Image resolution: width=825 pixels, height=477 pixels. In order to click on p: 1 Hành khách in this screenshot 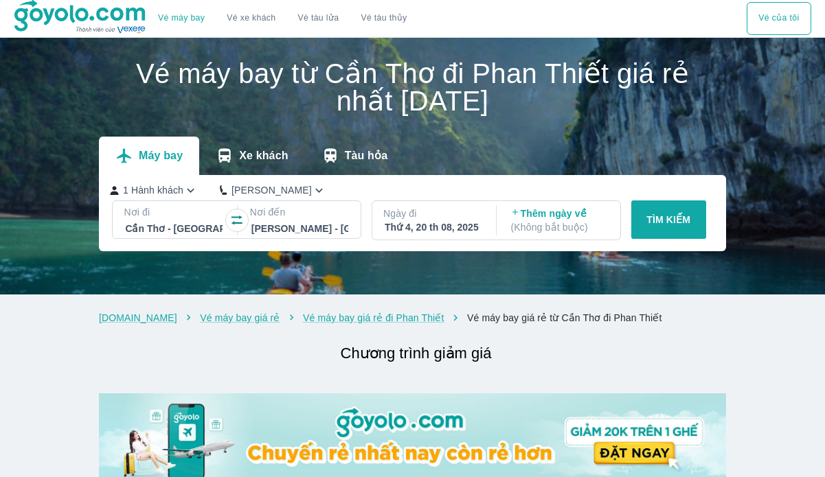, I will do `click(153, 190)`.